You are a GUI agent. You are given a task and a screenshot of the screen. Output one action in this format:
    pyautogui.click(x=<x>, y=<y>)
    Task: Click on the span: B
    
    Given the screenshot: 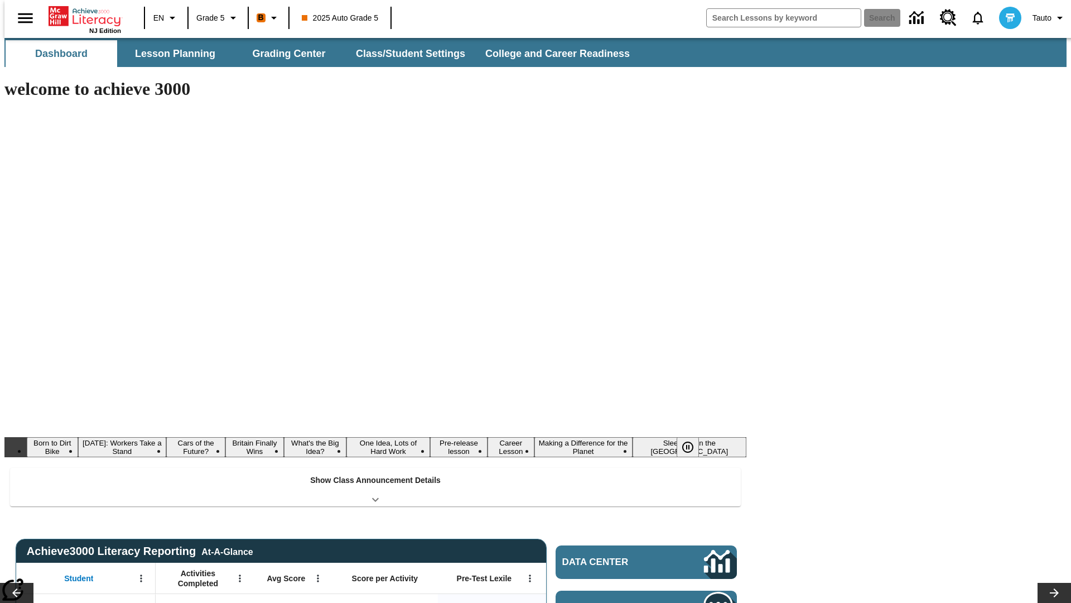 What is the action you would take?
    pyautogui.click(x=261, y=17)
    